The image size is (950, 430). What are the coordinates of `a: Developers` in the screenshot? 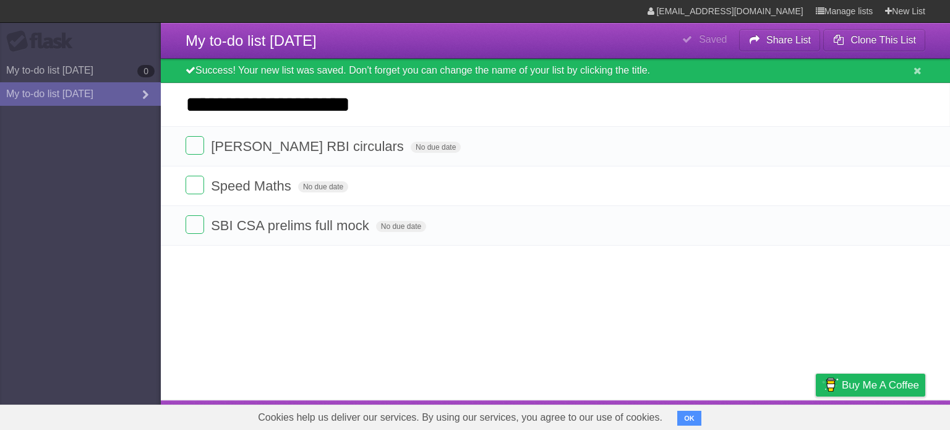 It's located at (717, 415).